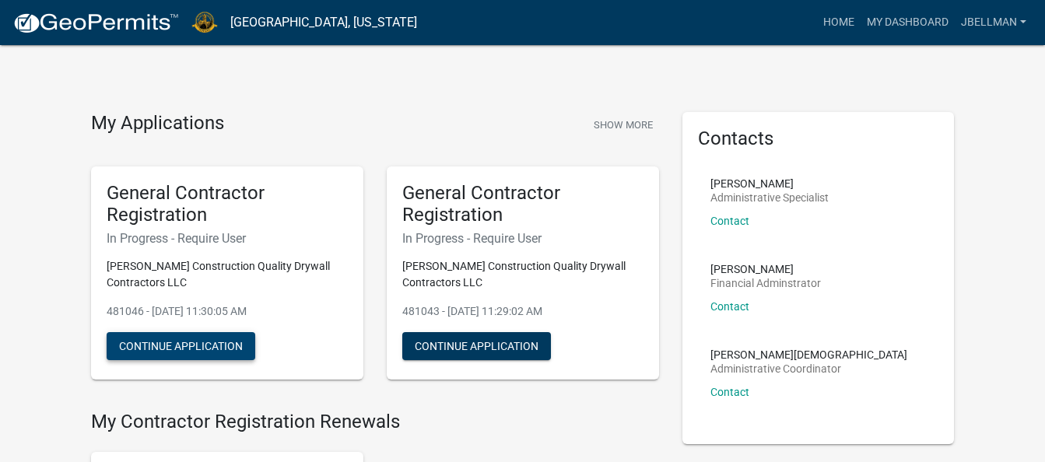 This screenshot has height=462, width=1045. What do you see at coordinates (205, 22) in the screenshot?
I see `img: La Porte County, Indiana` at bounding box center [205, 22].